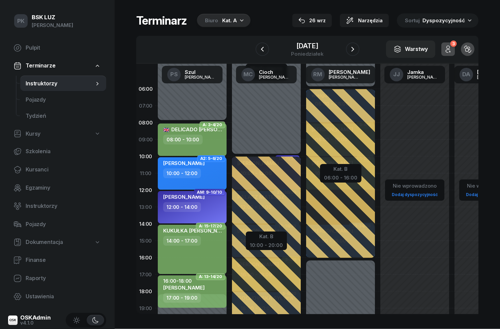  I want to click on span: Sortuj, so click(413, 21).